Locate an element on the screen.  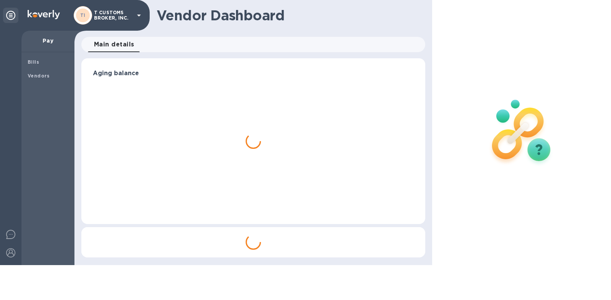
h3: Aging balance is located at coordinates (253, 73).